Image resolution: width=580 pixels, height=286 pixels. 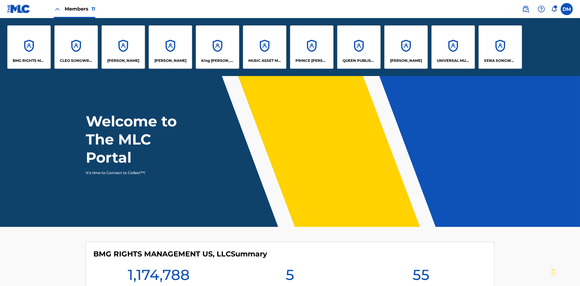 I want to click on p: EYAMA MCSINGER, so click(x=170, y=61).